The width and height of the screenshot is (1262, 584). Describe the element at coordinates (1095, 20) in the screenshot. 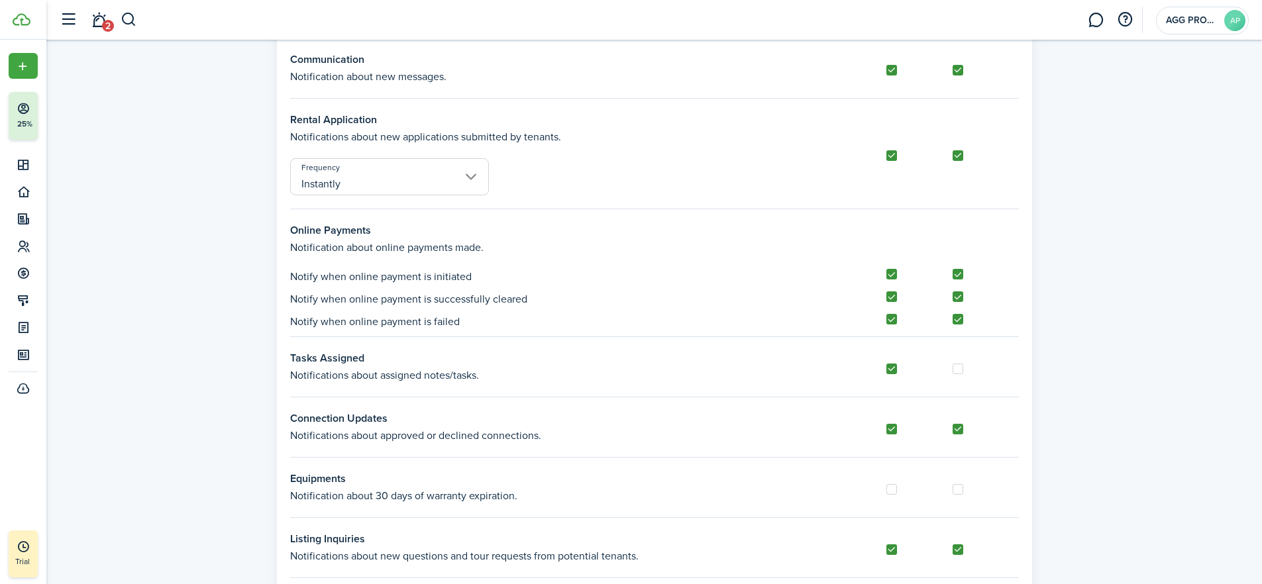

I see `a: Messaging` at that location.